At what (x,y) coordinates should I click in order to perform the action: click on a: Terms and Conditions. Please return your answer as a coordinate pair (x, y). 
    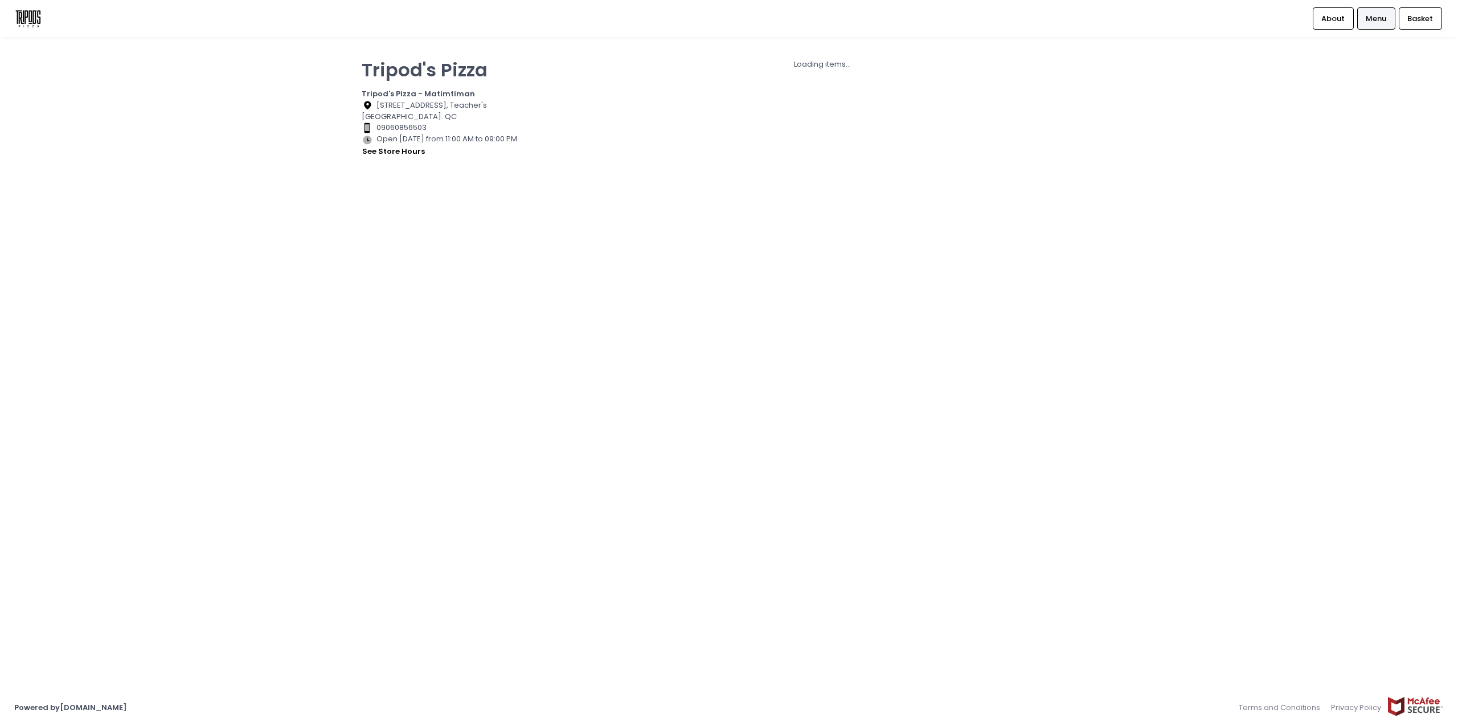
    Looking at the image, I should click on (1282, 707).